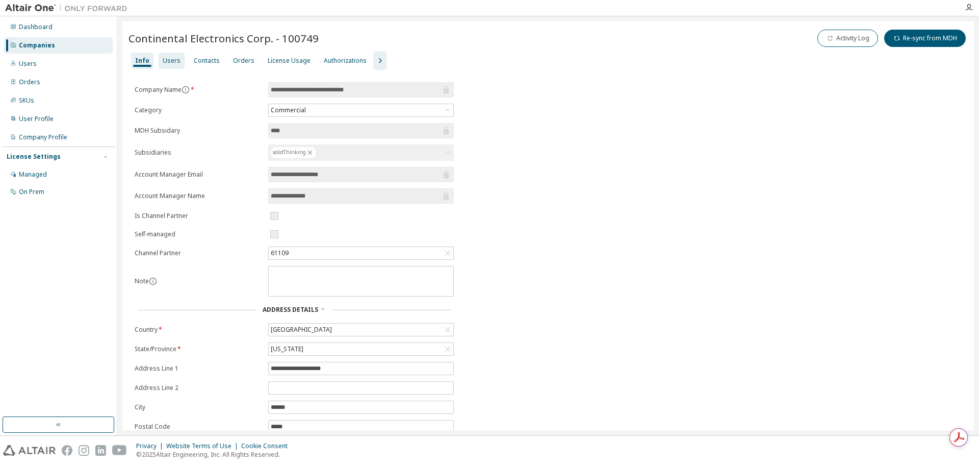 This screenshot has height=465, width=979. What do you see at coordinates (198, 253) in the screenshot?
I see `label: Channel Partner` at bounding box center [198, 253].